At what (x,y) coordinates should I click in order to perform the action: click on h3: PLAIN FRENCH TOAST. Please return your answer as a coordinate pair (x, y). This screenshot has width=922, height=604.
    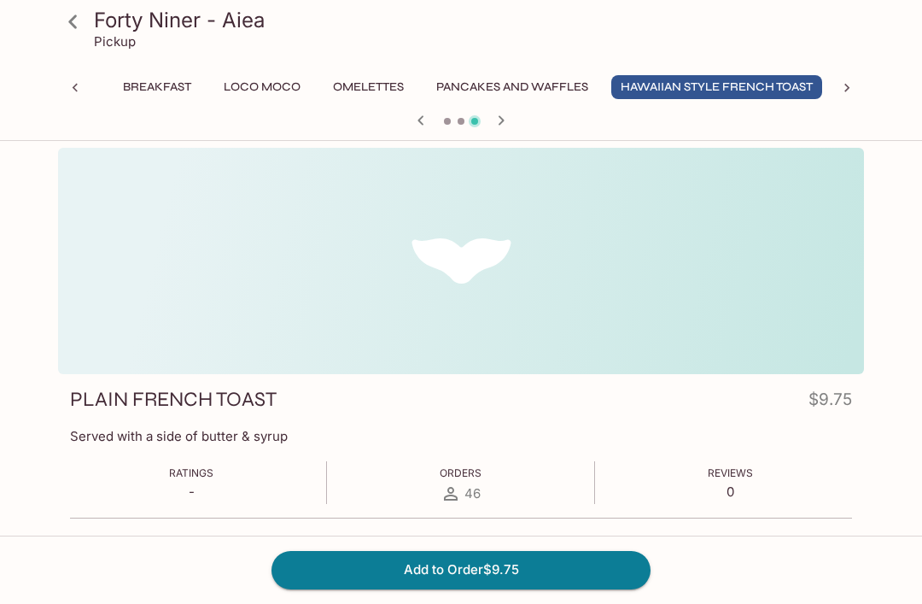
    Looking at the image, I should click on (173, 399).